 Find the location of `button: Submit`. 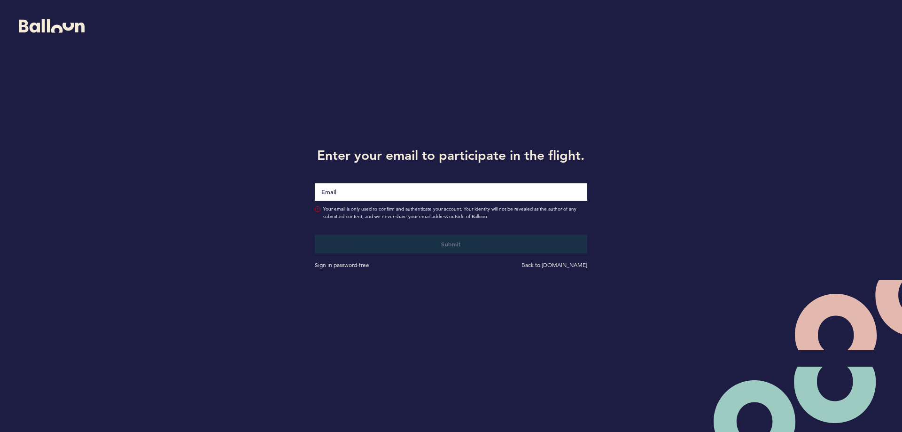

button: Submit is located at coordinates (451, 244).